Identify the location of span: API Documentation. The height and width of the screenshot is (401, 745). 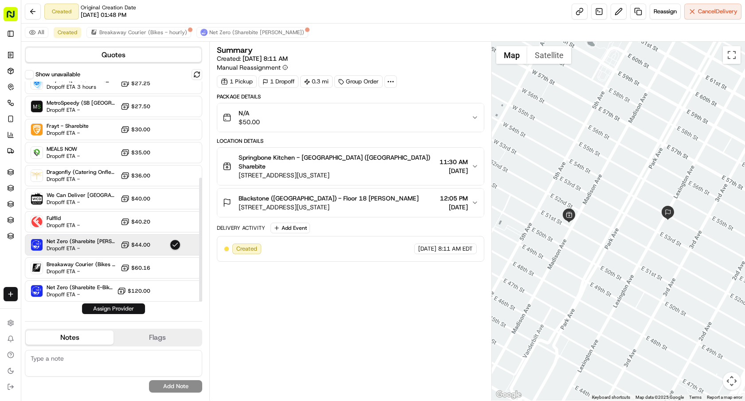
(113, 179).